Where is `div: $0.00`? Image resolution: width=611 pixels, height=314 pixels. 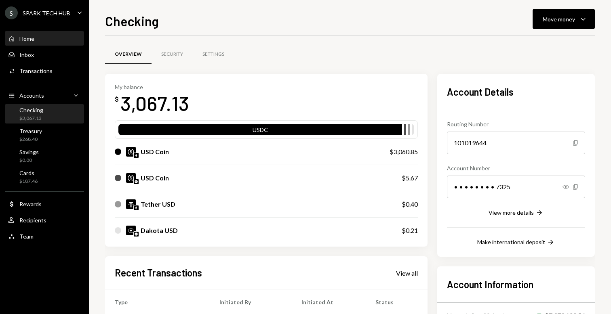 div: $0.00 is located at coordinates (29, 160).